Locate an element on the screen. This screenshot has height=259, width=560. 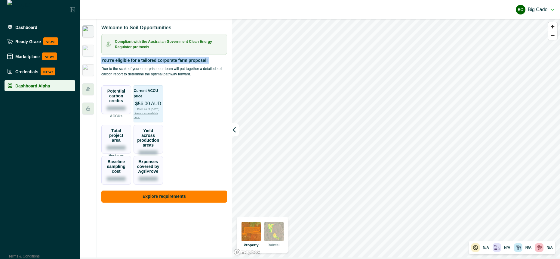
img: property preview is located at coordinates (251, 231).